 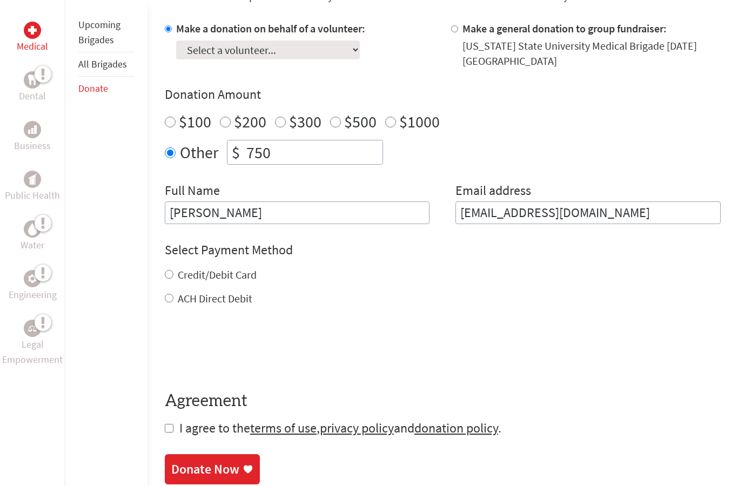 I want to click on h4: Agreement, so click(x=442, y=402).